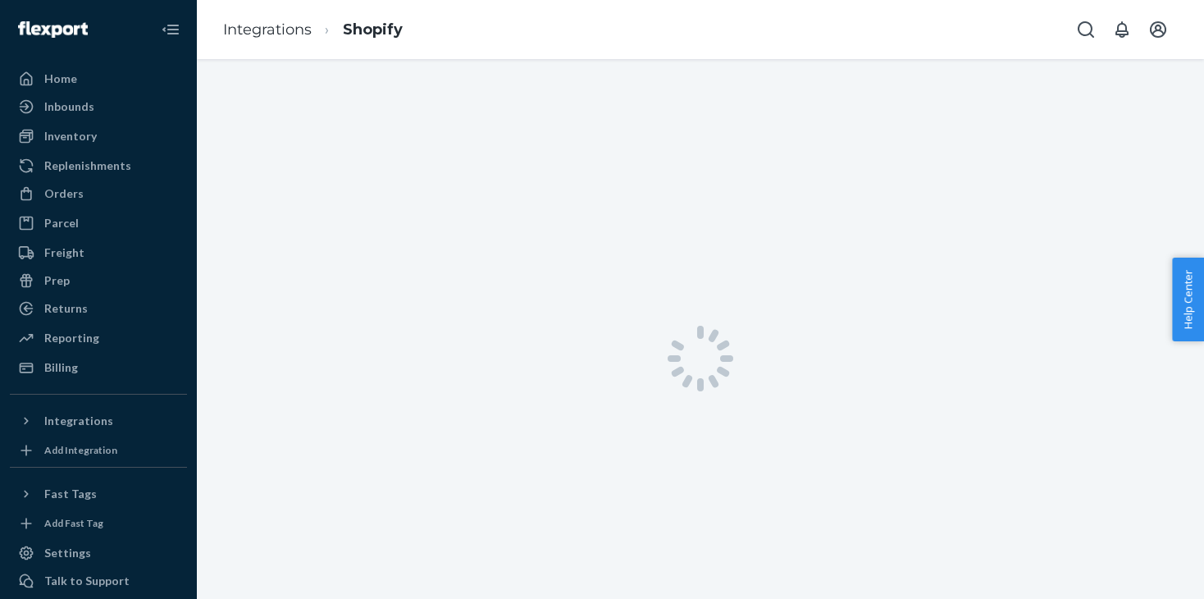 The height and width of the screenshot is (599, 1204). What do you see at coordinates (98, 338) in the screenshot?
I see `a: Reporting` at bounding box center [98, 338].